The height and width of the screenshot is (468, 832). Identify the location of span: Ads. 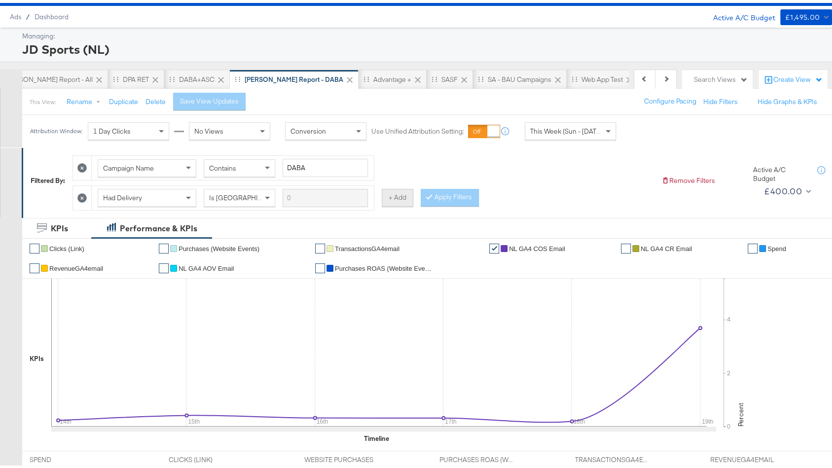
(15, 14).